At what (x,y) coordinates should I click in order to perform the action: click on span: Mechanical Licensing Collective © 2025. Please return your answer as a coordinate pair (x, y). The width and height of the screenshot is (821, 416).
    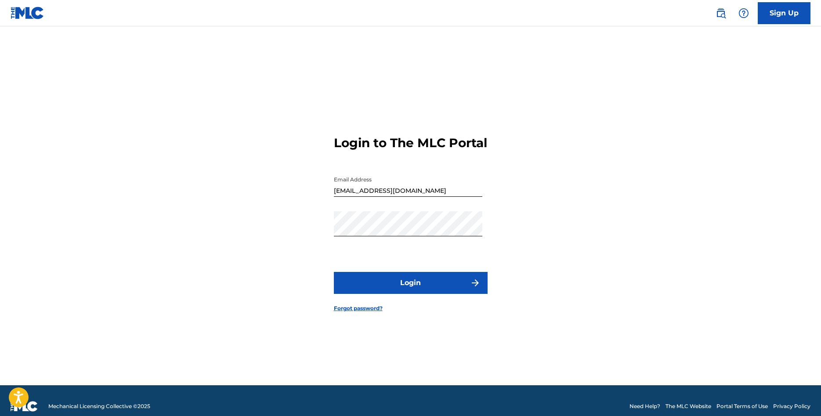
    Looking at the image, I should click on (99, 406).